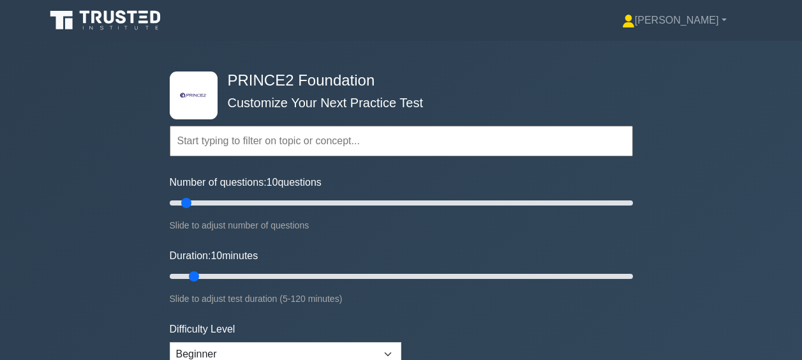 The height and width of the screenshot is (360, 802). I want to click on input: Start typing to filter on topic or concept..., so click(402, 141).